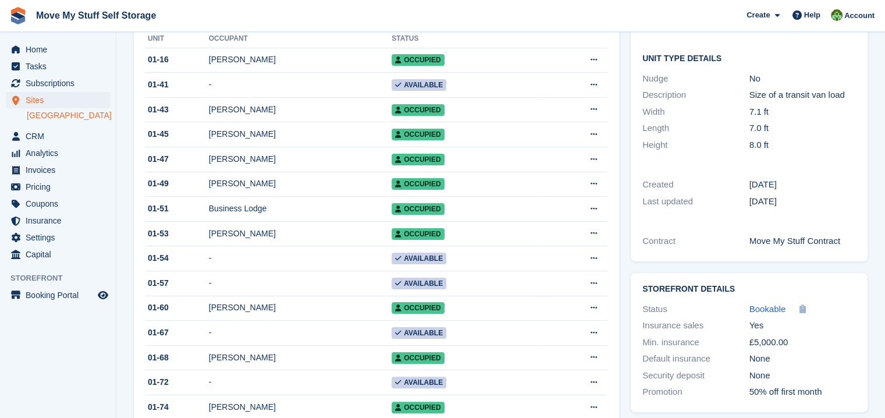  Describe the element at coordinates (803, 375) in the screenshot. I see `div: None` at that location.